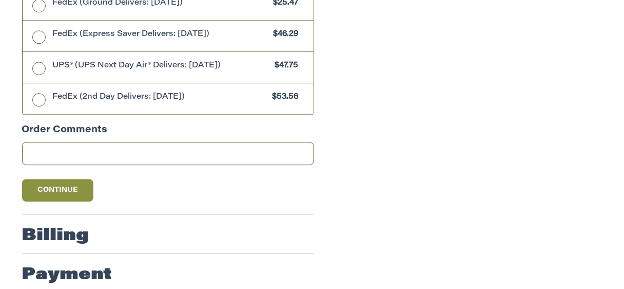  What do you see at coordinates (285, 66) in the screenshot?
I see `span: $47.75` at bounding box center [285, 66].